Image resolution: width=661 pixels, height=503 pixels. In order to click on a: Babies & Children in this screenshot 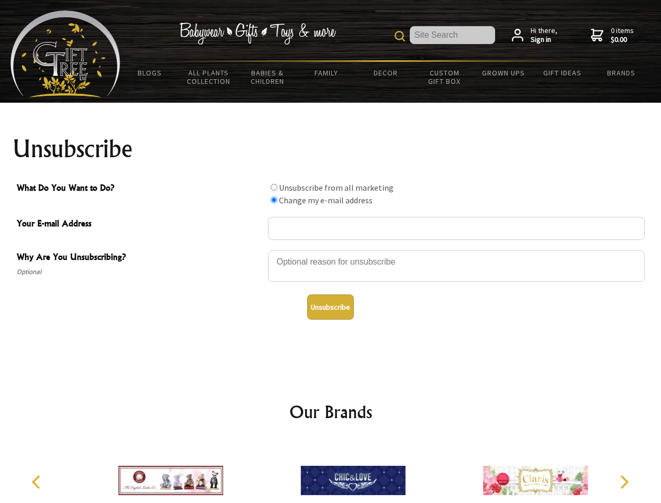, I will do `click(268, 77)`.